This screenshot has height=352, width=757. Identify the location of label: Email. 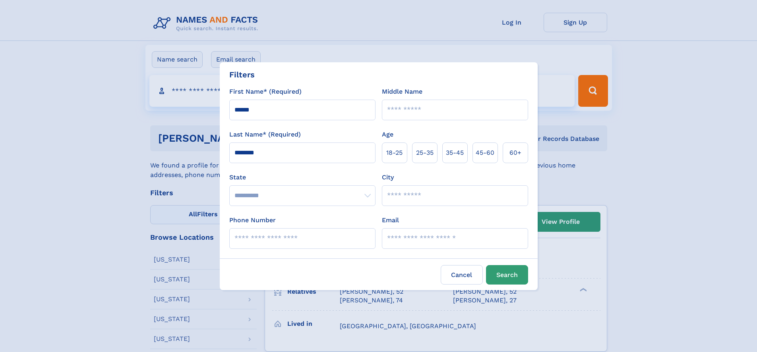
(390, 220).